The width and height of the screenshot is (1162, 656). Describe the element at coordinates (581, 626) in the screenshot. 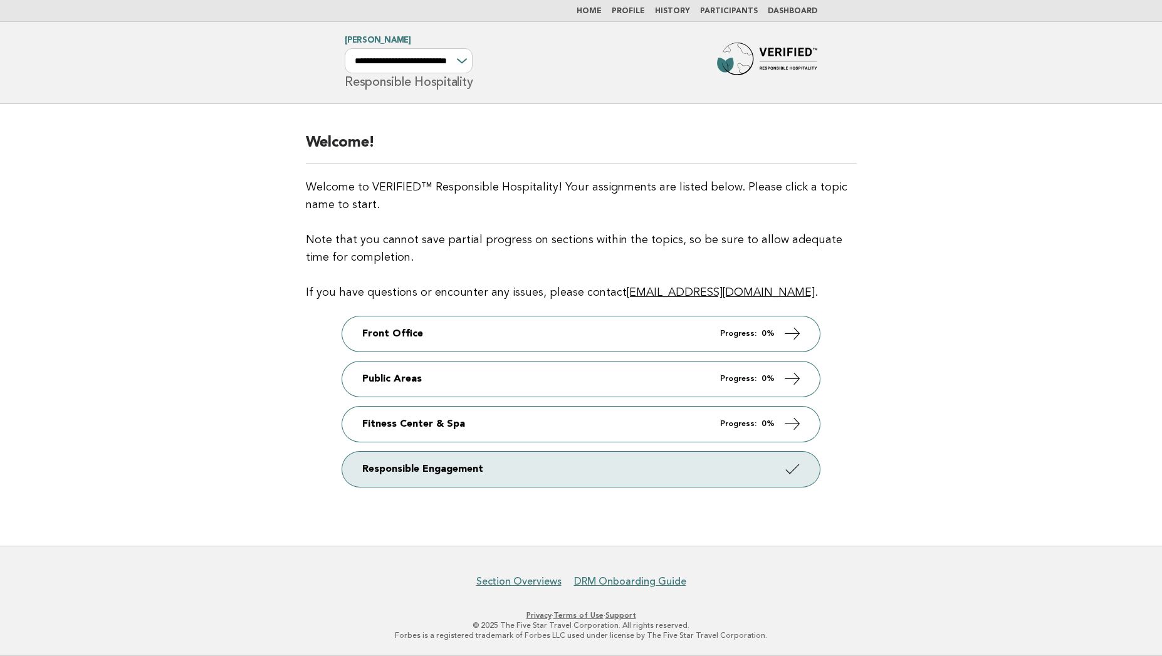

I see `p: © 2025 The Five Star Travel Corporation. All rights reserved.` at that location.